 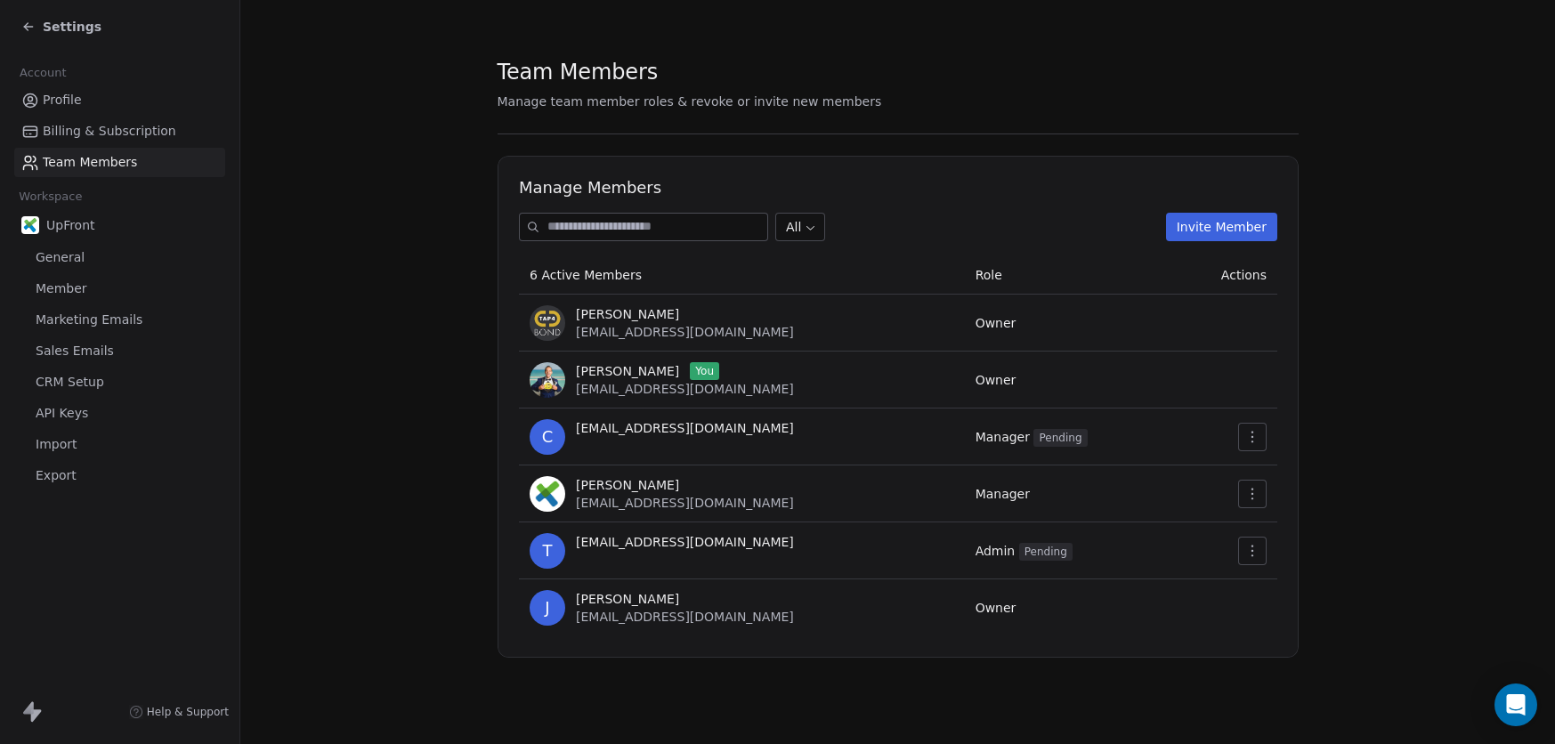 I want to click on a: Team Members, so click(x=119, y=162).